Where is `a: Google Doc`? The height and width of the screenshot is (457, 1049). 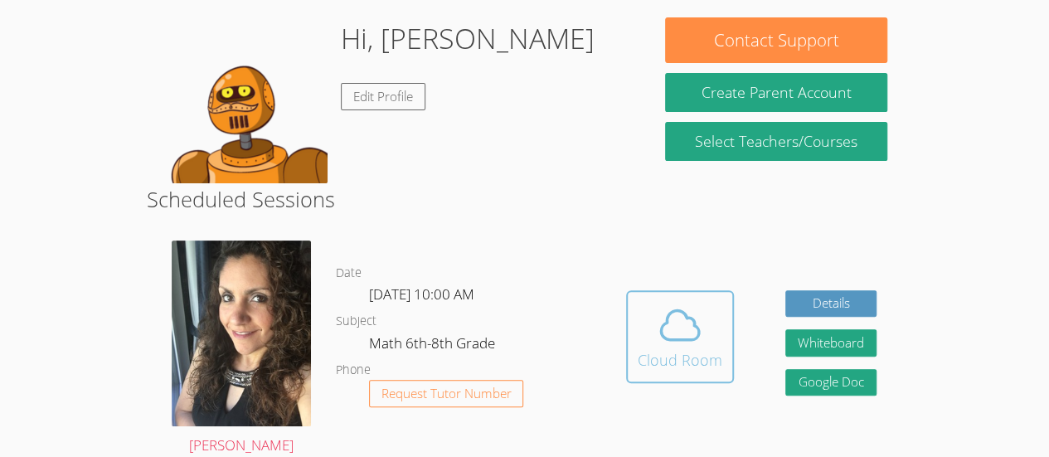 a: Google Doc is located at coordinates (831, 382).